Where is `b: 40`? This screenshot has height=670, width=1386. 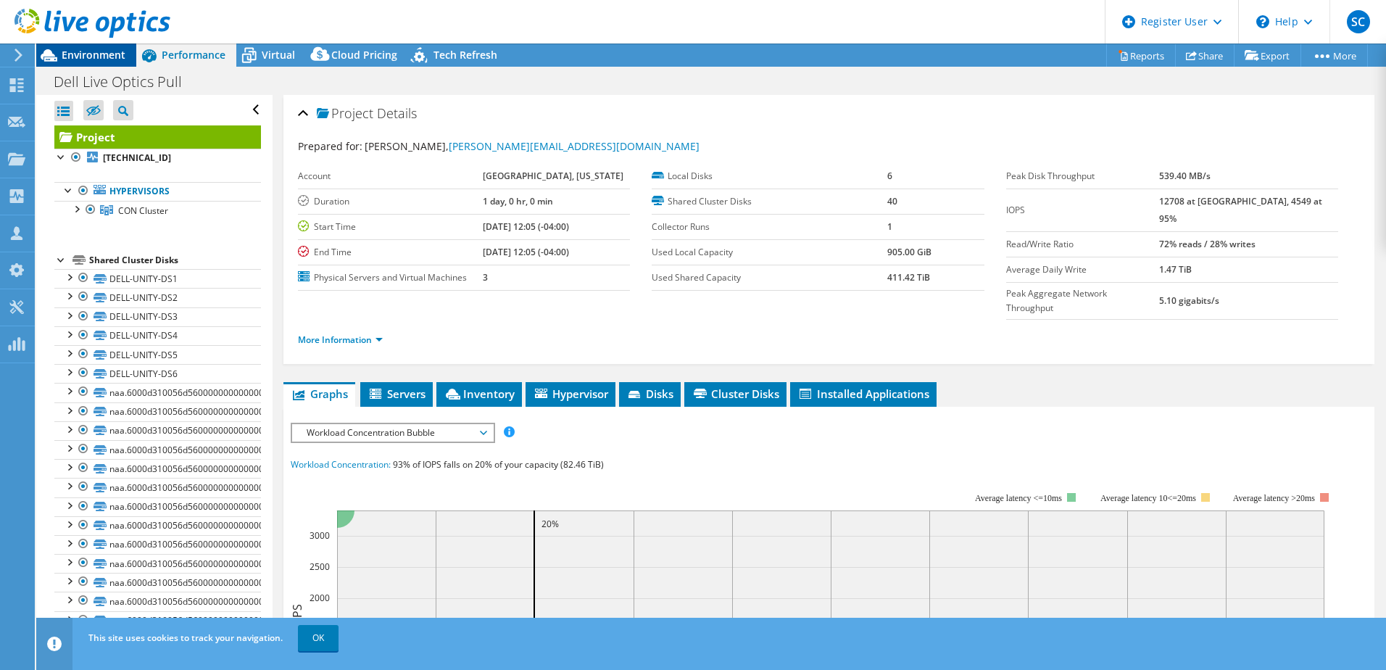 b: 40 is located at coordinates (892, 201).